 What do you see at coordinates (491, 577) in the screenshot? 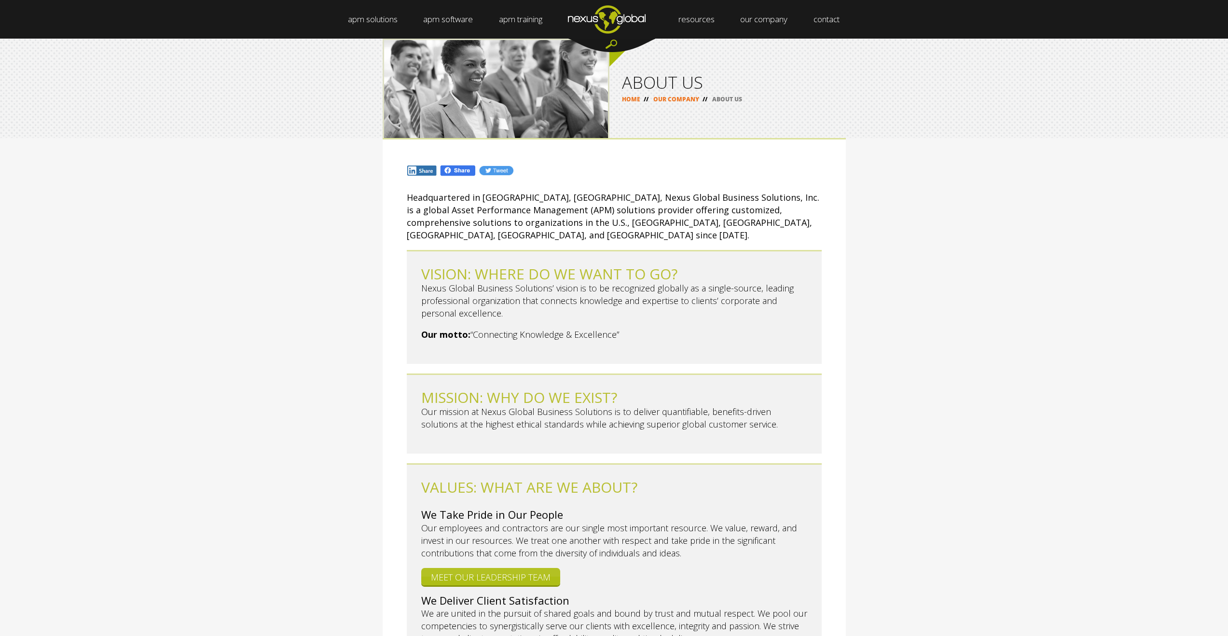
I see `a: MEET OUR LEADERSHIP TEAM` at bounding box center [491, 577].